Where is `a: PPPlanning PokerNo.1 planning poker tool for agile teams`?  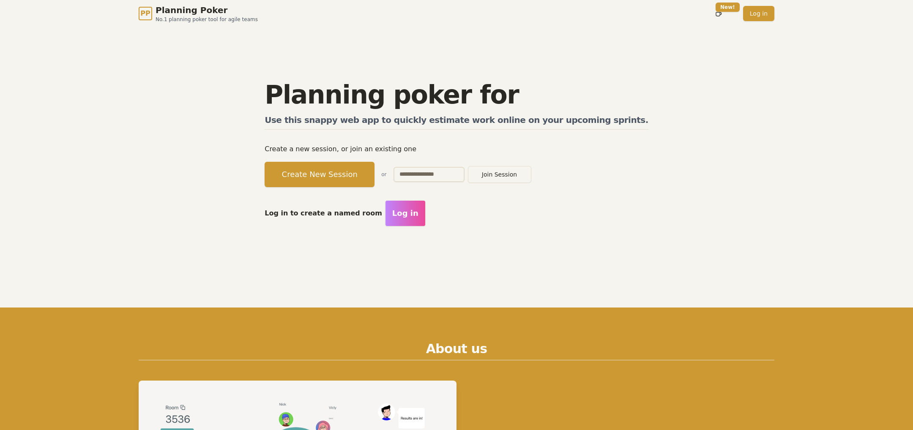
a: PPPlanning PokerNo.1 planning poker tool for agile teams is located at coordinates (198, 14).